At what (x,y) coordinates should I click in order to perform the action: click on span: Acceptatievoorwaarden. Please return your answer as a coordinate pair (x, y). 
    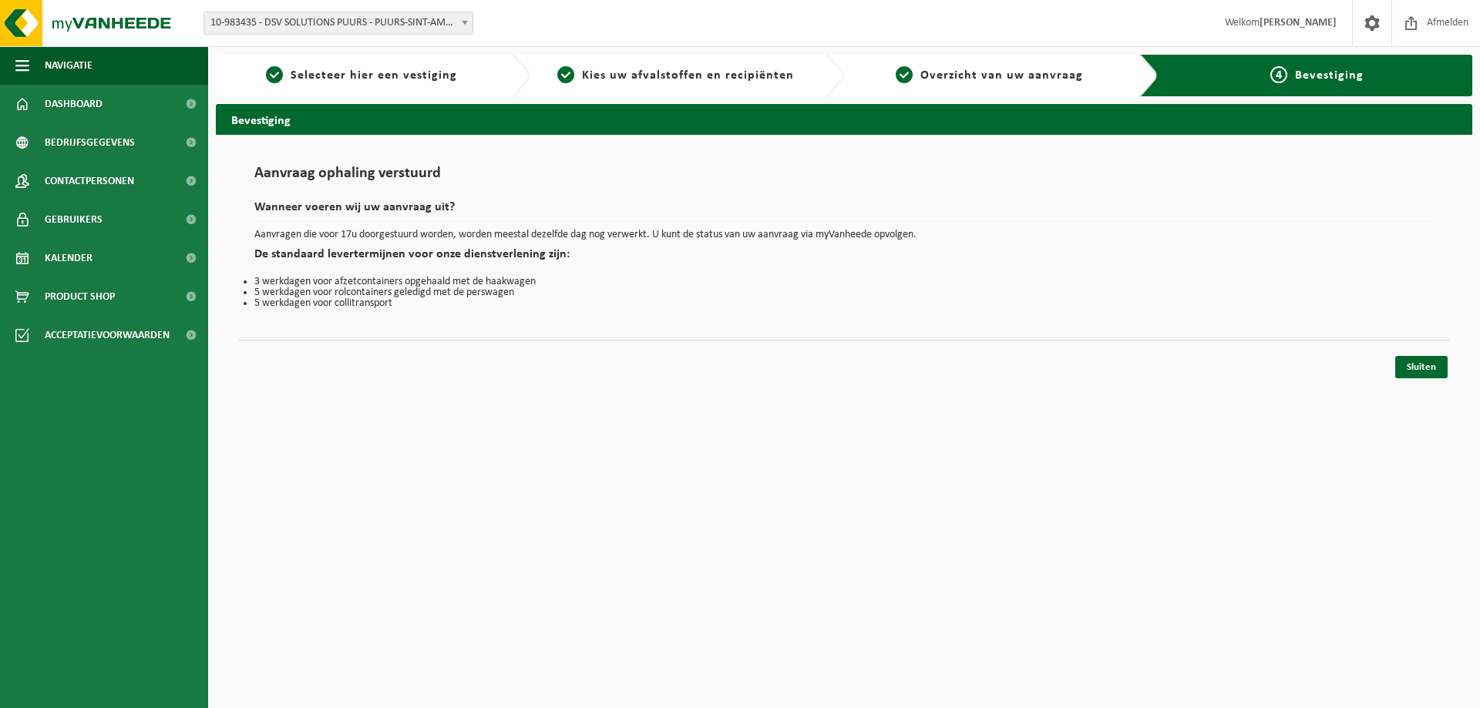
    Looking at the image, I should click on (107, 335).